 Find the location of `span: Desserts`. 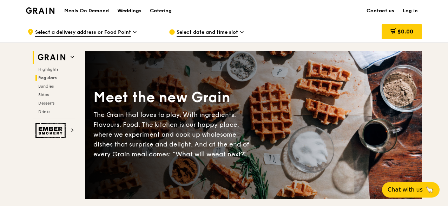

span: Desserts is located at coordinates (46, 103).